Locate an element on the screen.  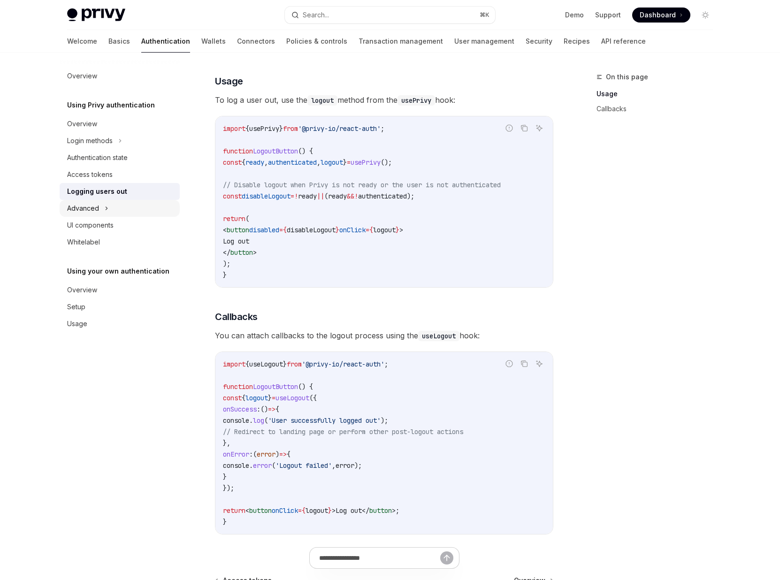
span: LogoutButton is located at coordinates (275, 151).